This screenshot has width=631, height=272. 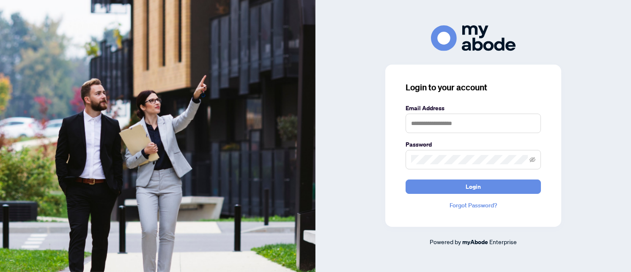 What do you see at coordinates (473, 187) in the screenshot?
I see `span: Login` at bounding box center [473, 187].